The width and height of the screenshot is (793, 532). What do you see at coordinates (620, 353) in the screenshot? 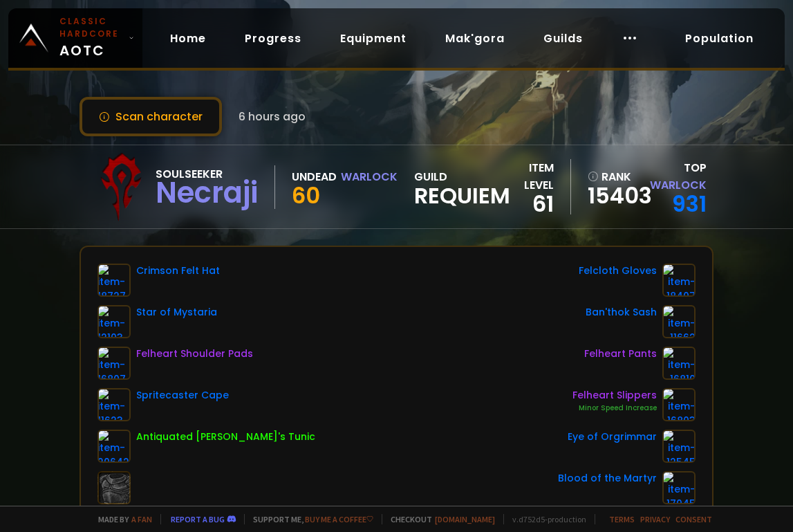
I see `div: Felheart Pants` at bounding box center [620, 353].